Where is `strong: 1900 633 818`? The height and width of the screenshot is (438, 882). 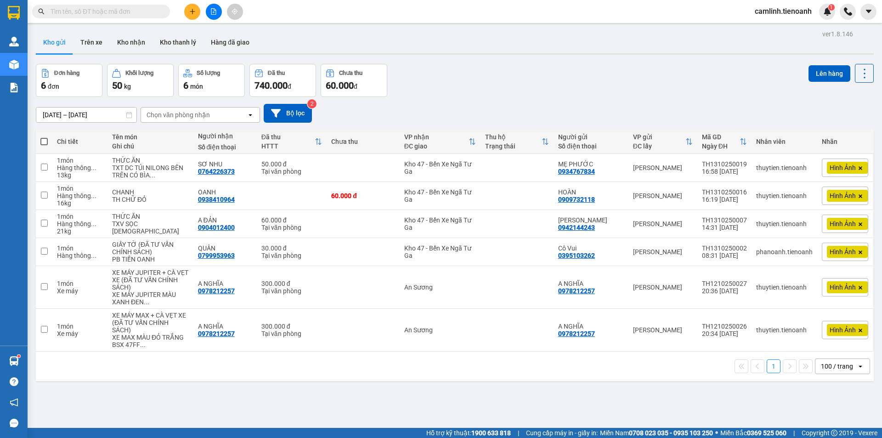 strong: 1900 633 818 is located at coordinates (491, 433).